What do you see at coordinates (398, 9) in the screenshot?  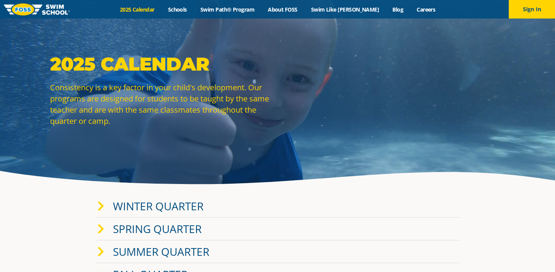 I see `a: Blog` at bounding box center [398, 9].